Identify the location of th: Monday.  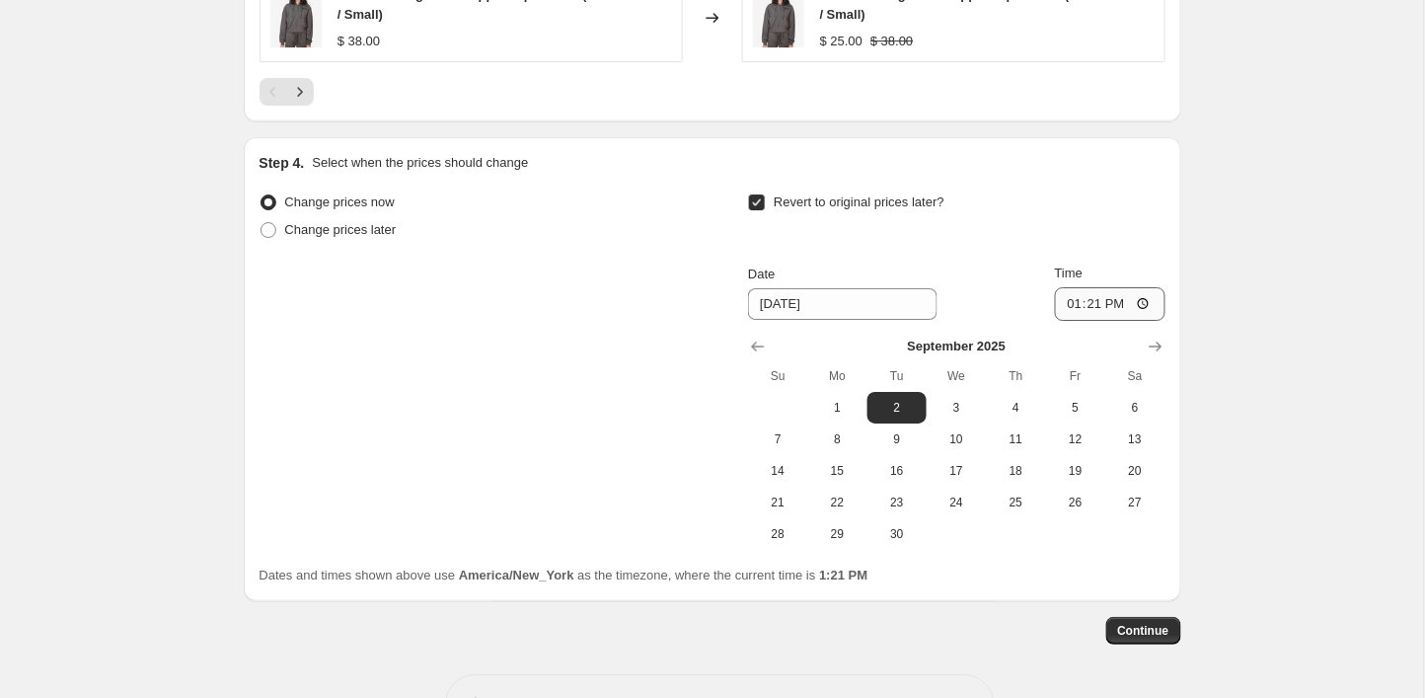
(838, 376).